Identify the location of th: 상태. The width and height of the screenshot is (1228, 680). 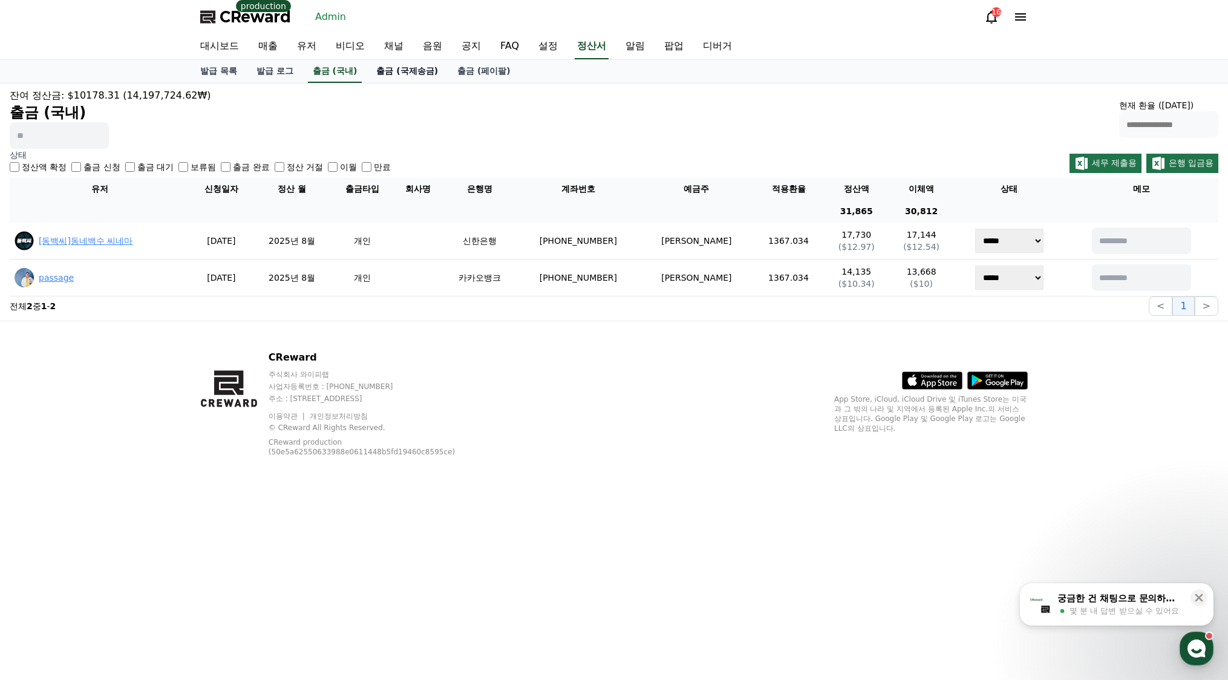
(1009, 189).